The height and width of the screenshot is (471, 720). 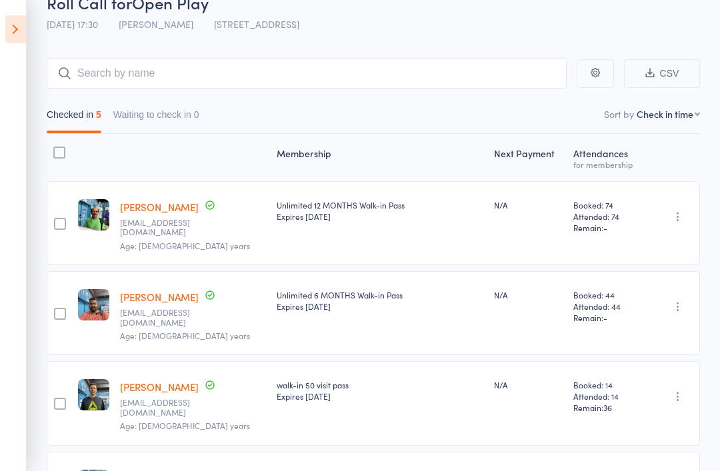 I want to click on div: Atten­dances, so click(x=607, y=157).